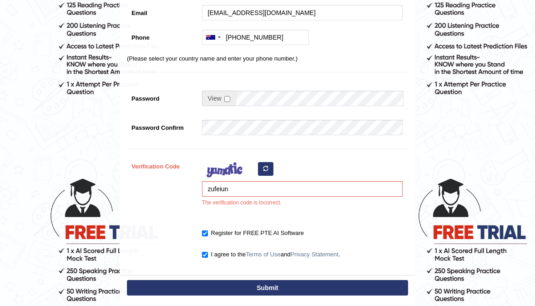 This screenshot has height=306, width=535. What do you see at coordinates (255, 37) in the screenshot?
I see `input: +61 412 345 678` at bounding box center [255, 37].